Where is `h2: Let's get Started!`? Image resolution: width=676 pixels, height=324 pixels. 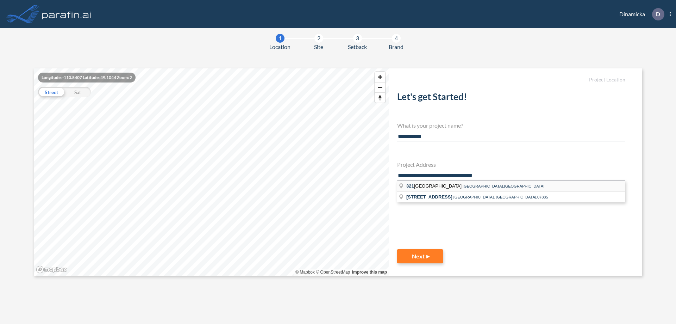
h2: Let's get Started! is located at coordinates (511, 98).